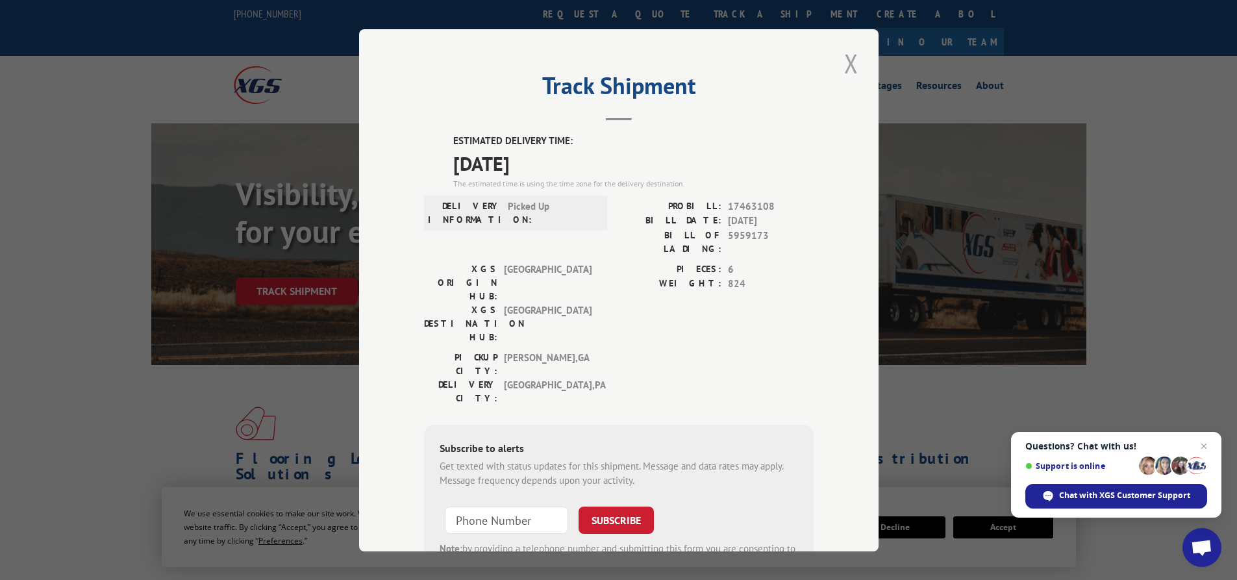 This screenshot has height=580, width=1237. Describe the element at coordinates (771, 284) in the screenshot. I see `span: 824` at that location.